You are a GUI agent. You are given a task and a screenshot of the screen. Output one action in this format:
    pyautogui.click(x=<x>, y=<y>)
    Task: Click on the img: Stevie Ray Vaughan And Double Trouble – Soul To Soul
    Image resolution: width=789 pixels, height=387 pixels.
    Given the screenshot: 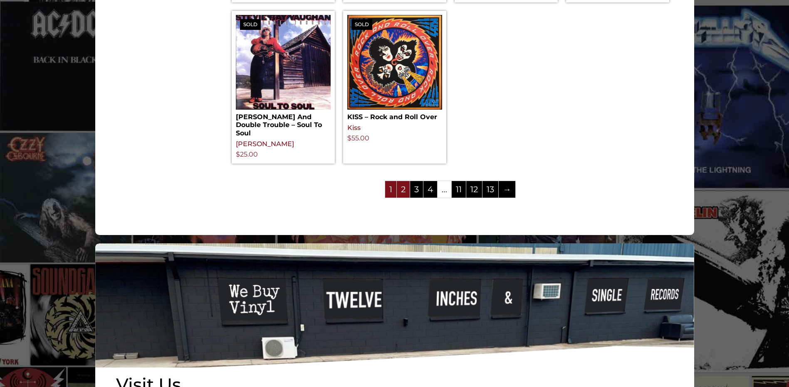 What is the action you would take?
    pyautogui.click(x=283, y=62)
    